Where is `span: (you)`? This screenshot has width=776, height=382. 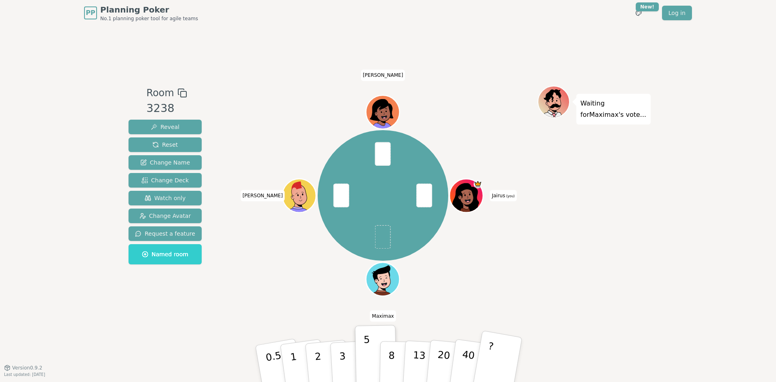
span: (you) is located at coordinates (510, 196).